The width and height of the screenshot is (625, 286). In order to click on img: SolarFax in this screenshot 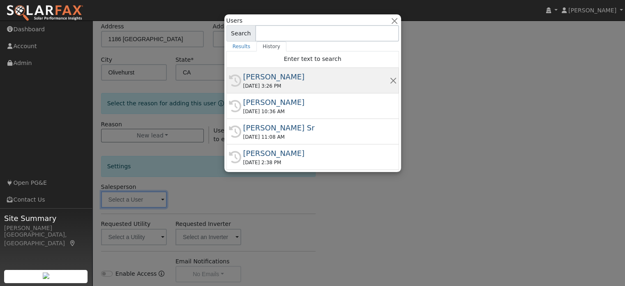, I will do `click(45, 13)`.